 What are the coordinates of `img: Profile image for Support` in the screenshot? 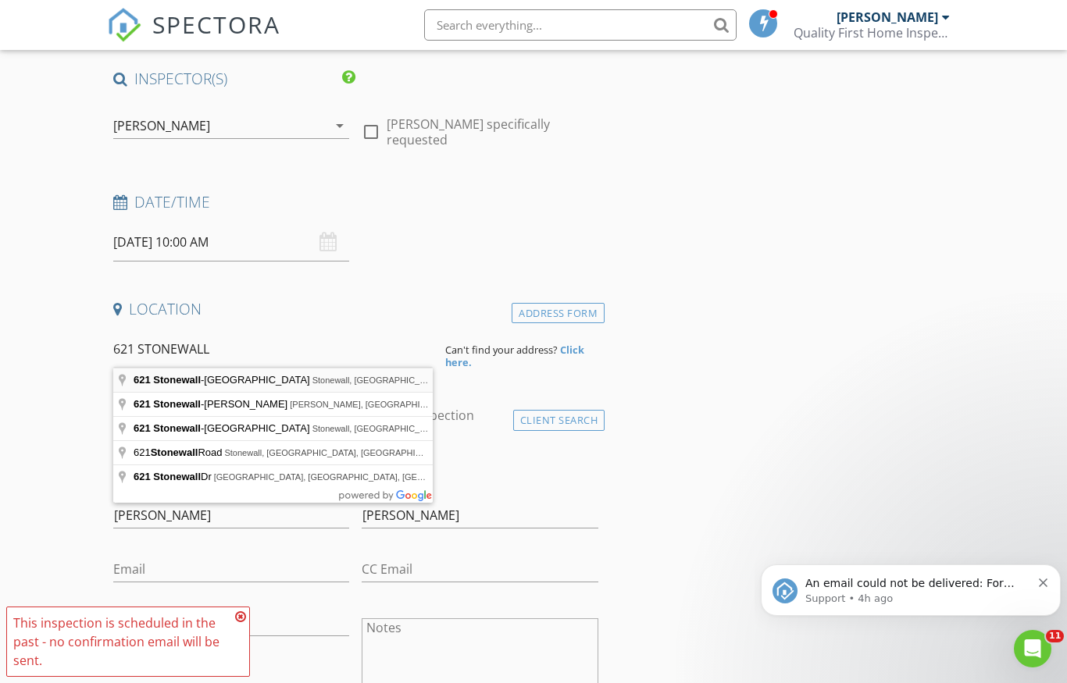 It's located at (30, 59).